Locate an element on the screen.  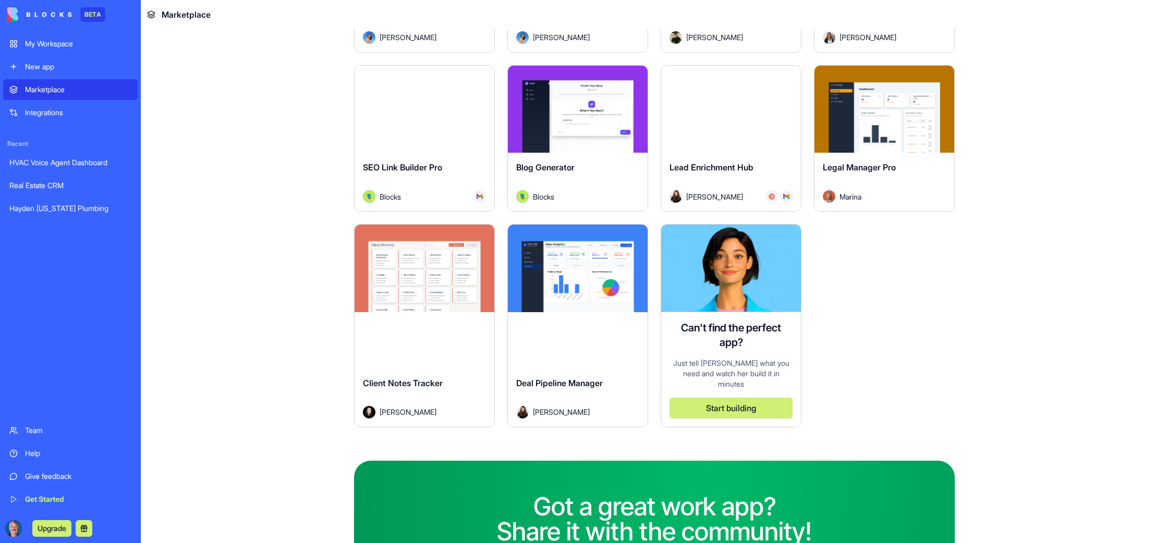
div: My Workspace is located at coordinates (78, 44).